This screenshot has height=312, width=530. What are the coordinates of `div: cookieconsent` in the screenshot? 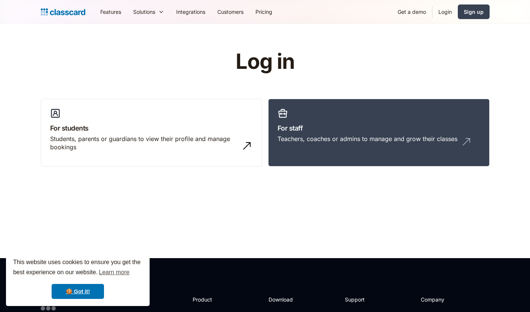 It's located at (78, 278).